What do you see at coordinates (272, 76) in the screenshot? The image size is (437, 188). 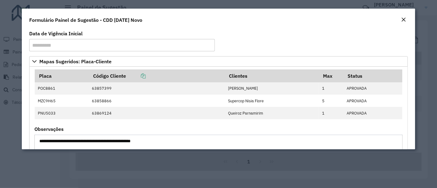 I see `th: Clientes` at bounding box center [272, 76].